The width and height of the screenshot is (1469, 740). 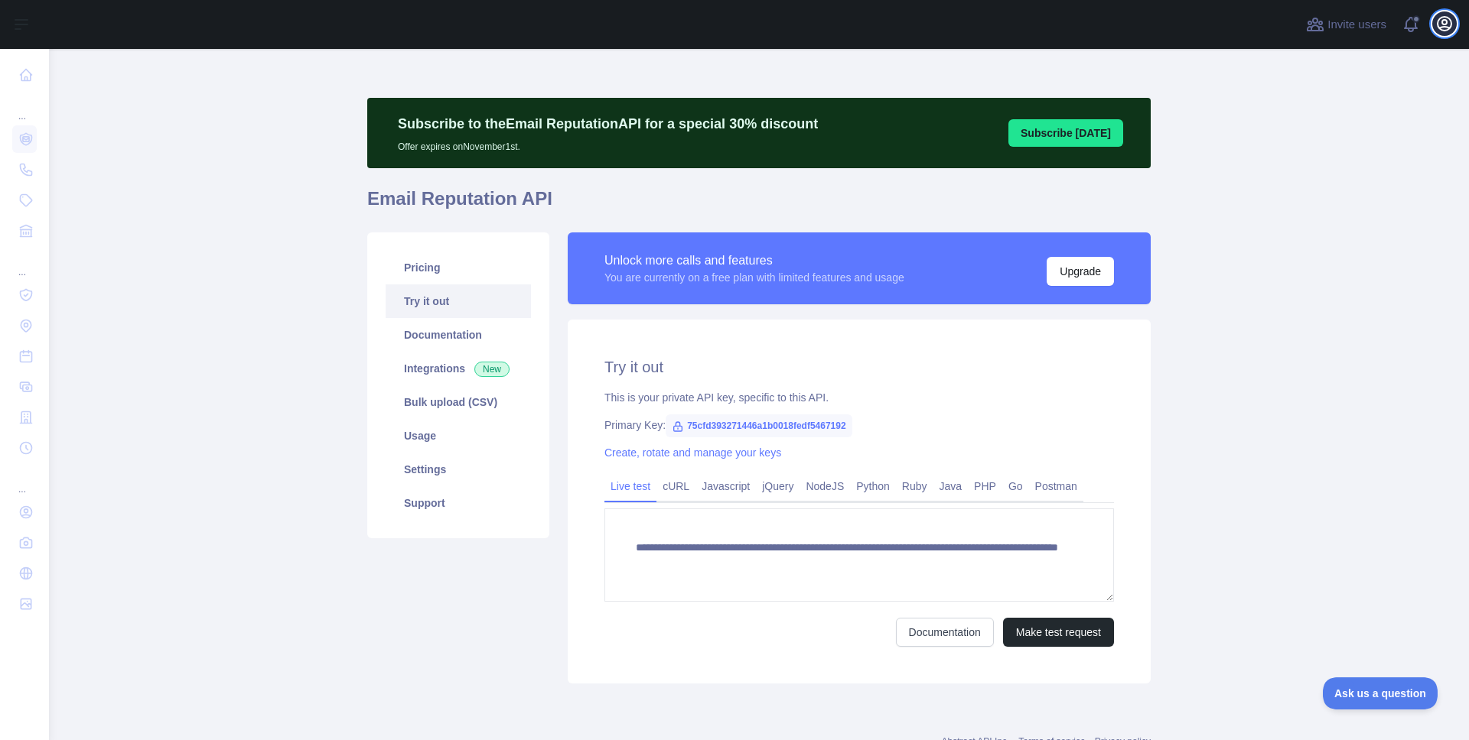 What do you see at coordinates (492, 369) in the screenshot?
I see `span: New` at bounding box center [492, 369].